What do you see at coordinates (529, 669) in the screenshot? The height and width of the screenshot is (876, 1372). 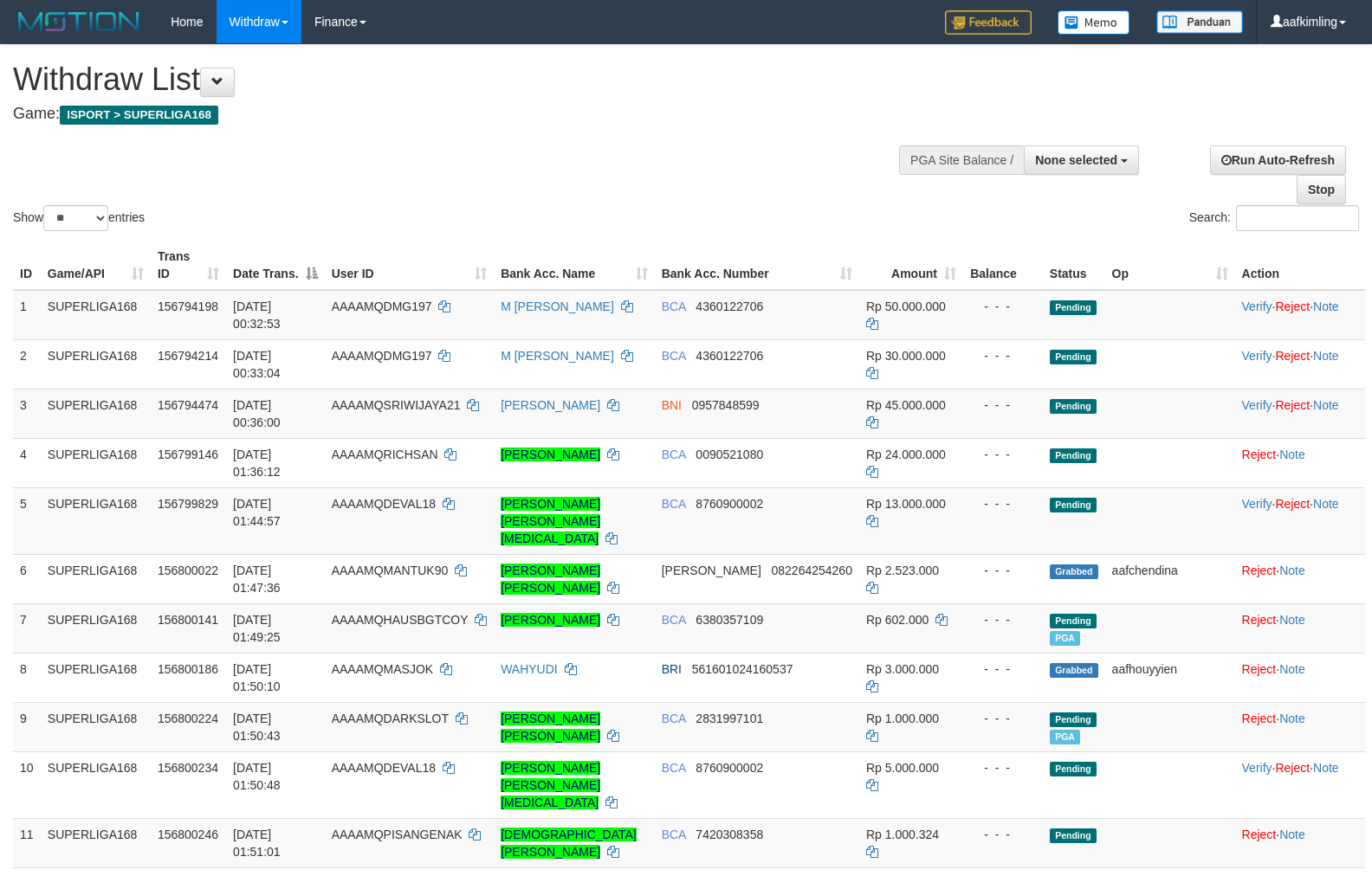 I see `a: WAHYUDI` at bounding box center [529, 669].